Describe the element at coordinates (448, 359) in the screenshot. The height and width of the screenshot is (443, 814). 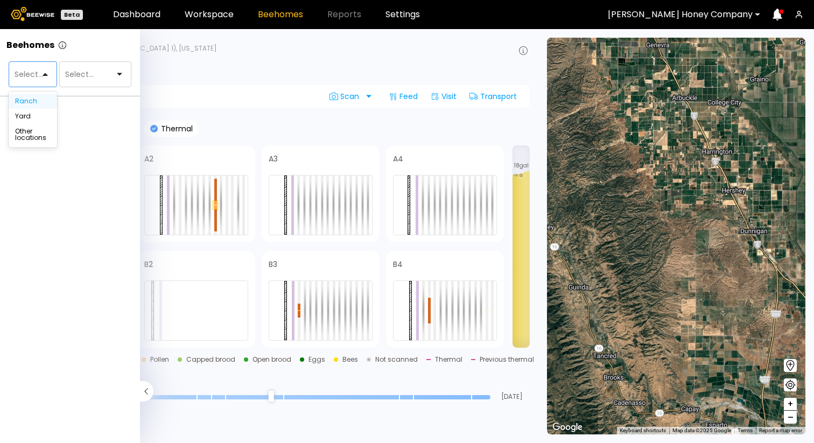
I see `div: Thermal` at that location.